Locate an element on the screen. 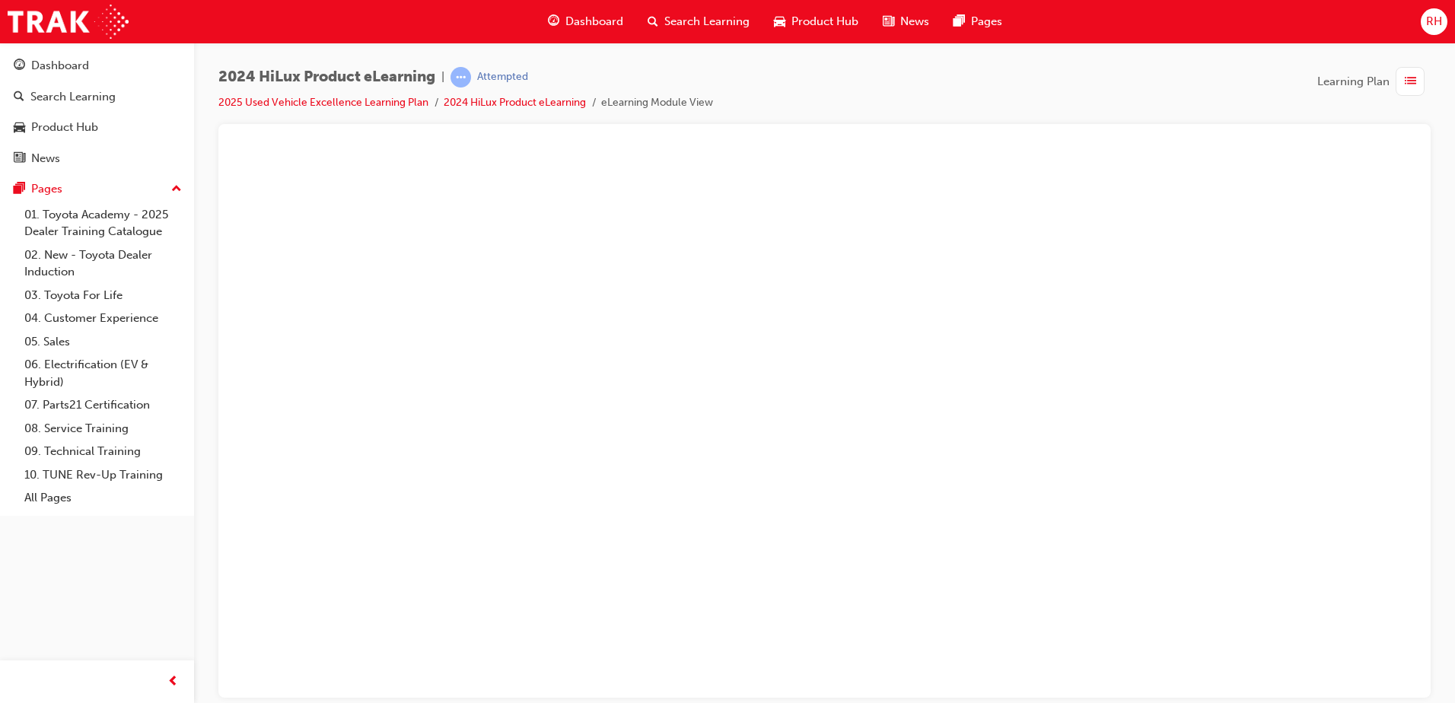 The image size is (1455, 703). span: Product Hub is located at coordinates (825, 21).